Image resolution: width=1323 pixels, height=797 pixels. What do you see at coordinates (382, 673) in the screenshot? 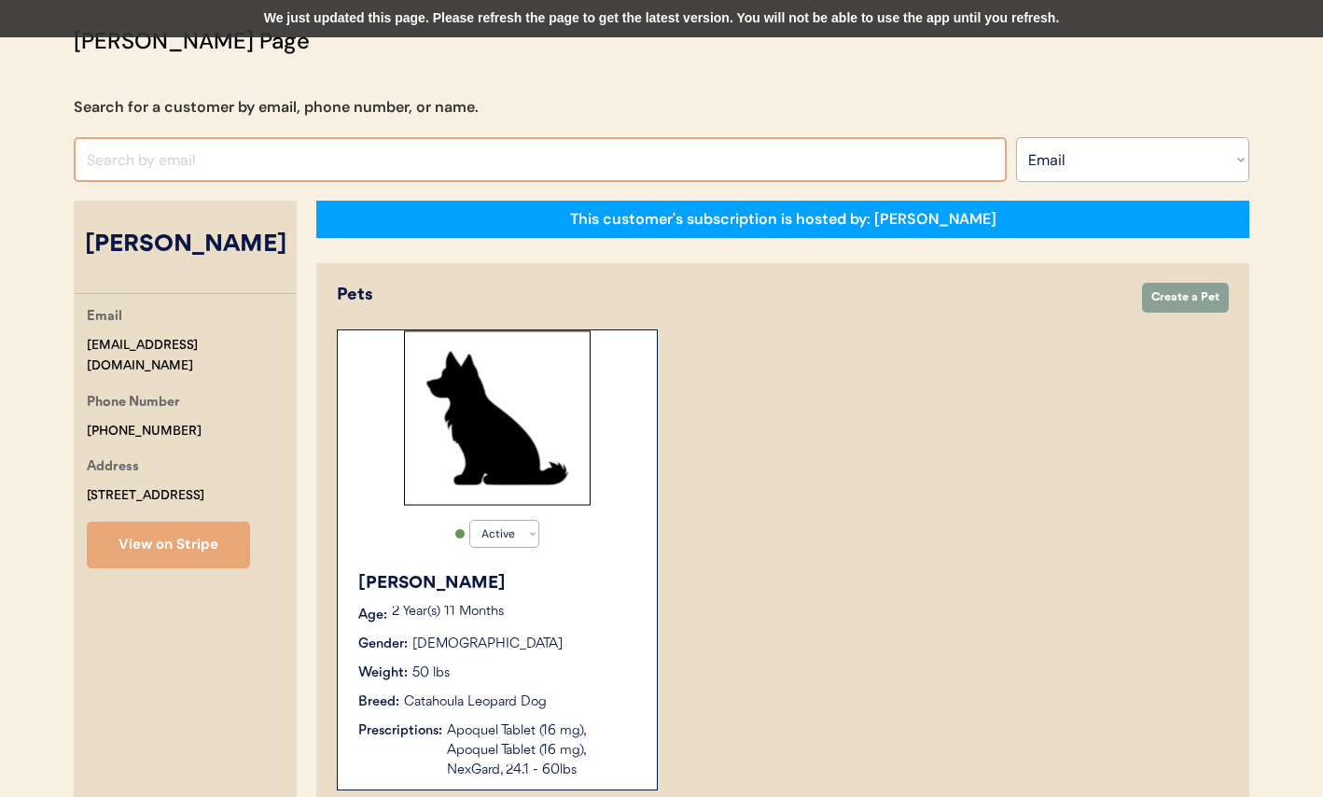
I see `div: Weight:` at bounding box center [382, 673].